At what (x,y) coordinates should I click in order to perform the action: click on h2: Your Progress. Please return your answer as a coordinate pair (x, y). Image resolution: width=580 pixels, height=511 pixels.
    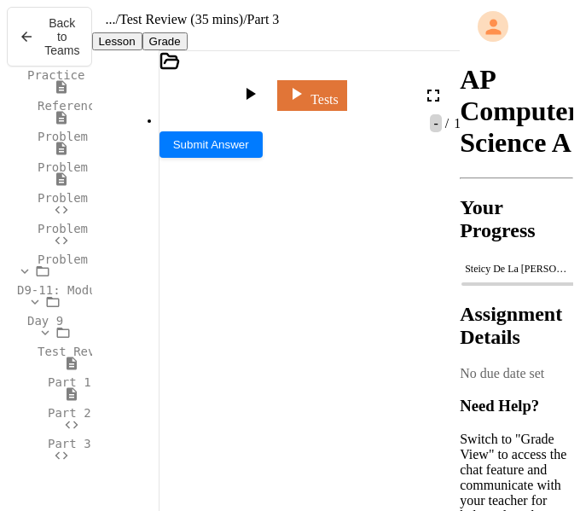
    Looking at the image, I should click on (516, 219).